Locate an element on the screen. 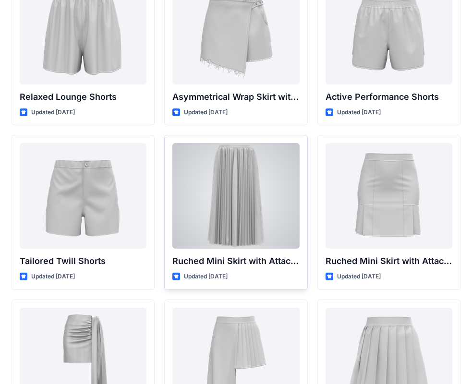 The height and width of the screenshot is (384, 472). p: Asymmetrical Wrap Skirt with Ruffle Waist is located at coordinates (236, 97).